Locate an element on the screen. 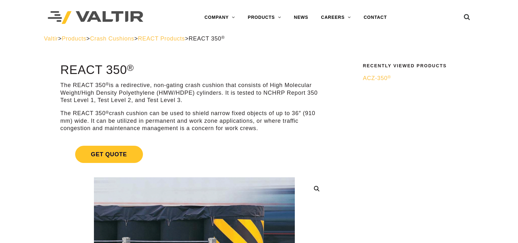 This screenshot has width=518, height=243. a: NEWS is located at coordinates (301, 18).